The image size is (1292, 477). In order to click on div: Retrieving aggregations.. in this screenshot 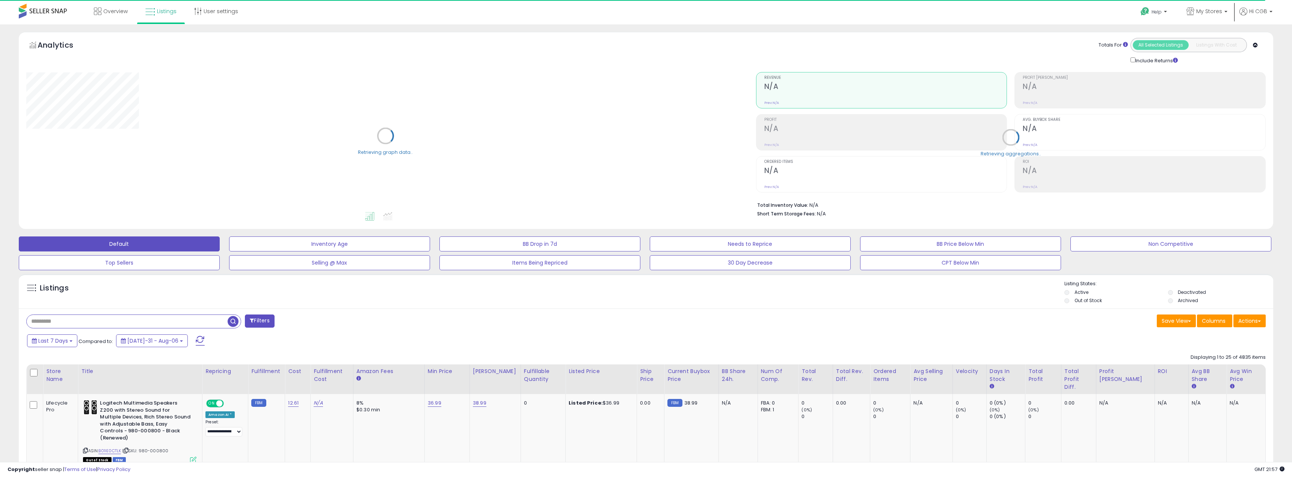, I will do `click(1010, 154)`.